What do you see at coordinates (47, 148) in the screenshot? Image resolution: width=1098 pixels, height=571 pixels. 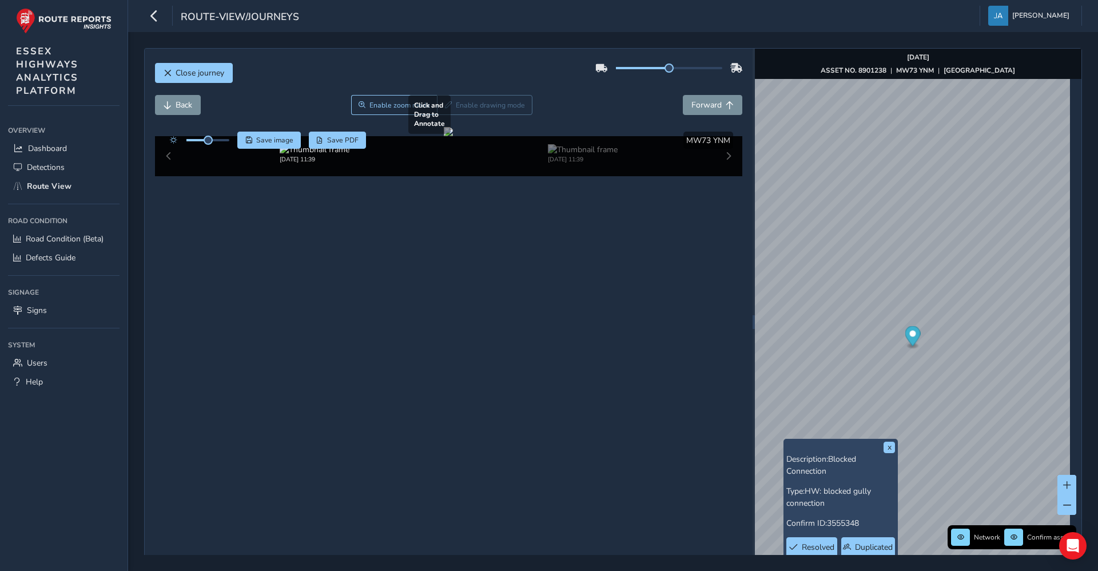 I see `span: Dashboard` at bounding box center [47, 148].